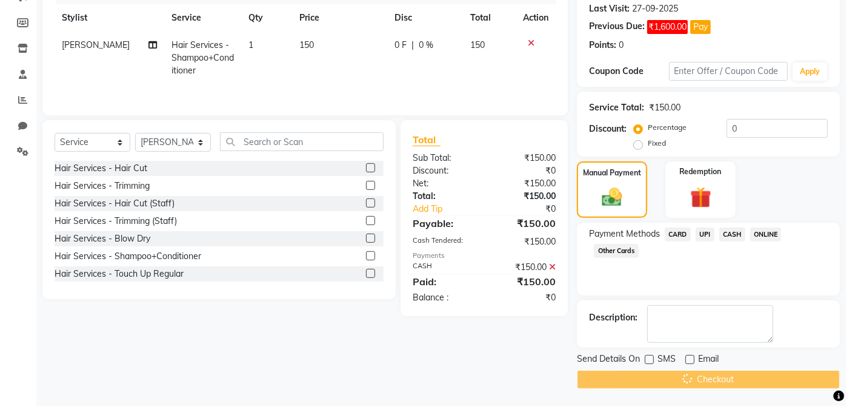  I want to click on span: CARD, so click(678, 234).